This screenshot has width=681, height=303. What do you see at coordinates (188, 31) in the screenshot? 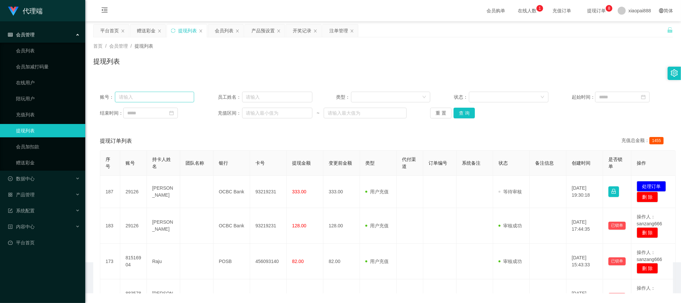
I see `div: 提现列表` at bounding box center [188, 31].